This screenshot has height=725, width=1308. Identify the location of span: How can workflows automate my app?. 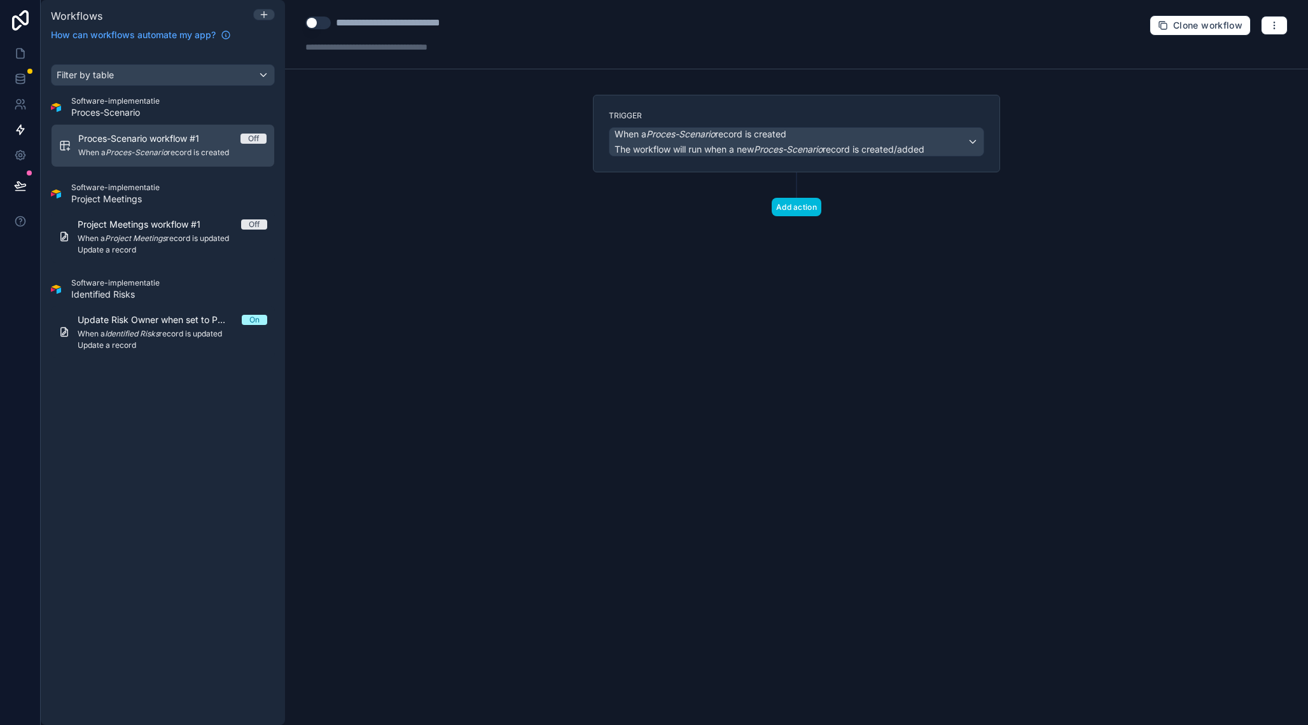
(133, 35).